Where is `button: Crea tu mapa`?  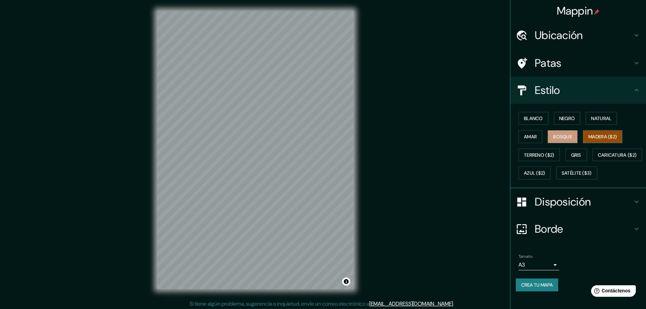
button: Crea tu mapa is located at coordinates (537, 285).